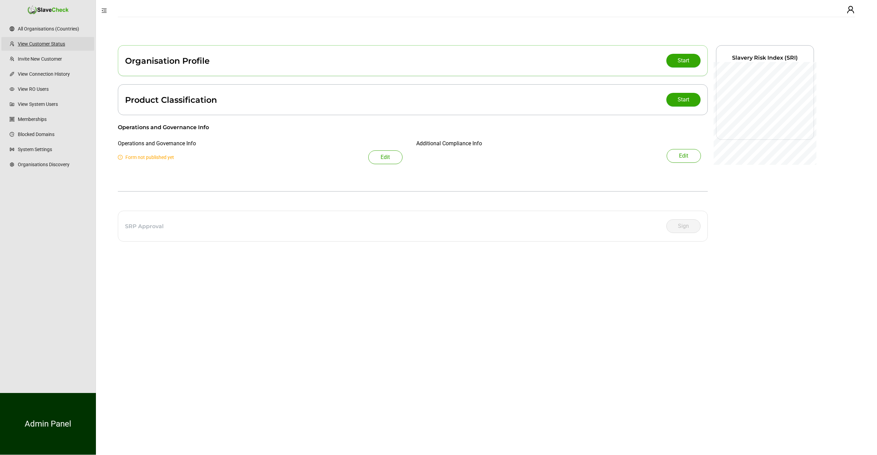  Describe the element at coordinates (53, 74) in the screenshot. I see `a: View Connection History` at that location.